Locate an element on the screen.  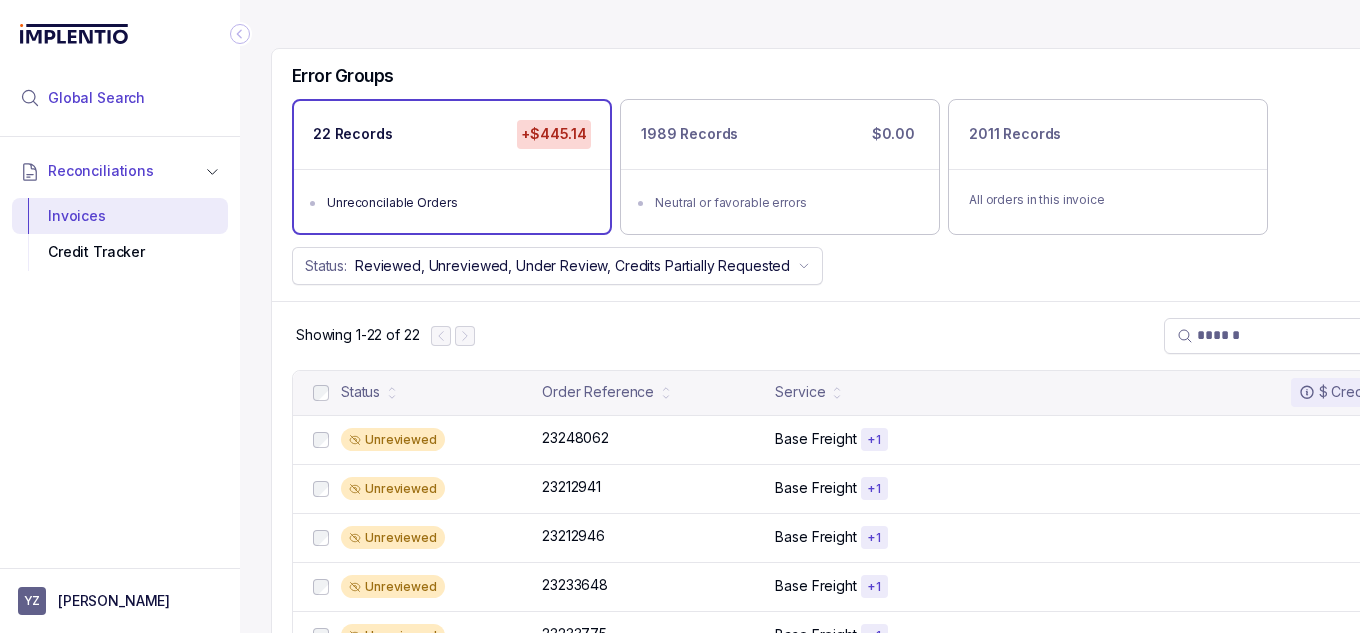
div: Reconciliations is located at coordinates (120, 234).